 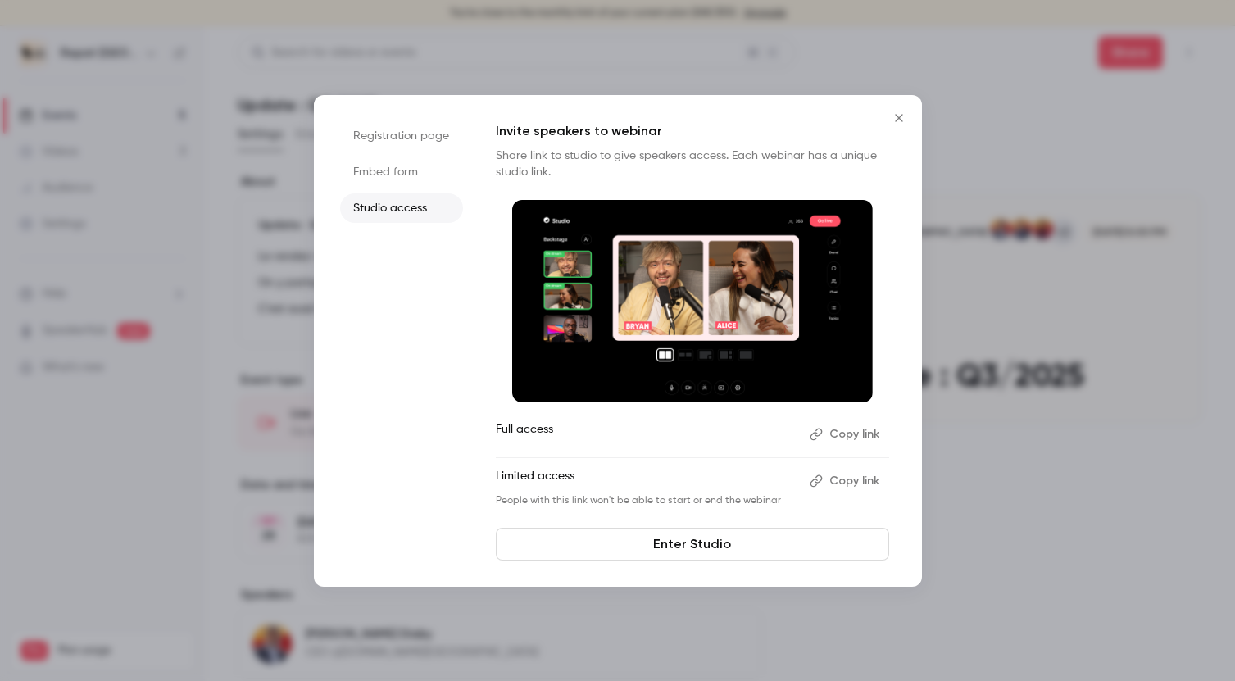 What do you see at coordinates (402, 172) in the screenshot?
I see `li: Embed form` at bounding box center [402, 172].